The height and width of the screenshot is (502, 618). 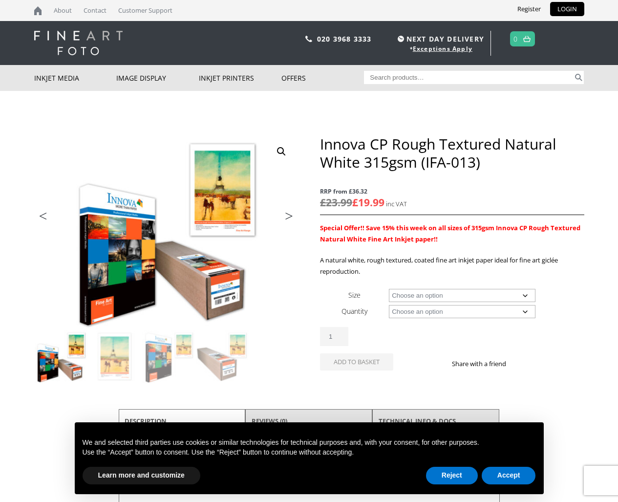 I want to click on img: logo-white.svg, so click(x=78, y=43).